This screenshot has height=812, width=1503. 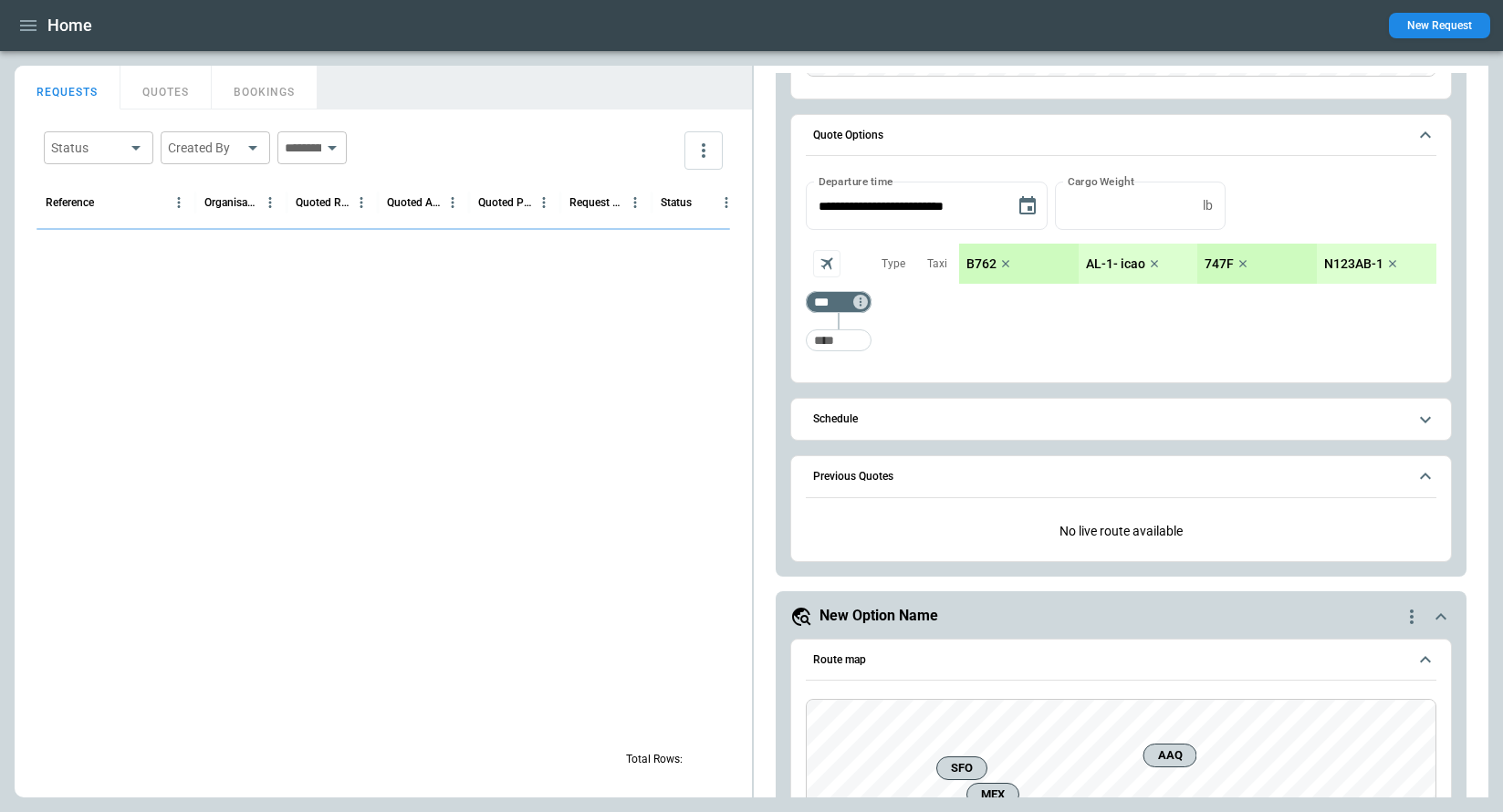 What do you see at coordinates (270, 203) in the screenshot?
I see `button: Organisation column menu` at bounding box center [270, 203].